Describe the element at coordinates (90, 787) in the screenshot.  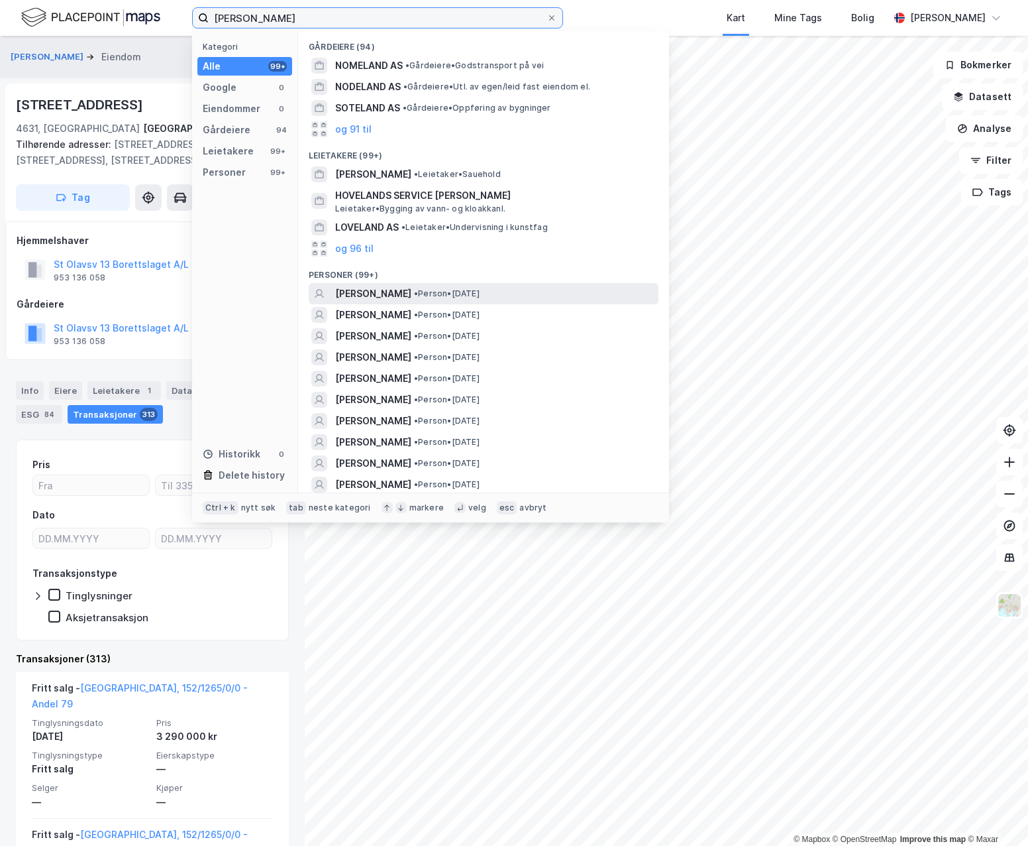
I see `span: Selger` at that location.